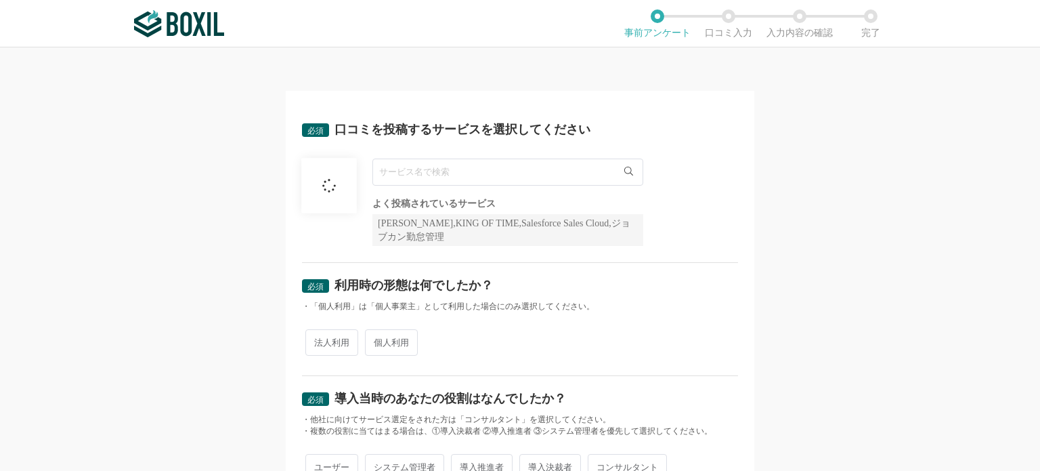 This screenshot has width=1040, height=471. I want to click on span: 個人利用, so click(392, 342).